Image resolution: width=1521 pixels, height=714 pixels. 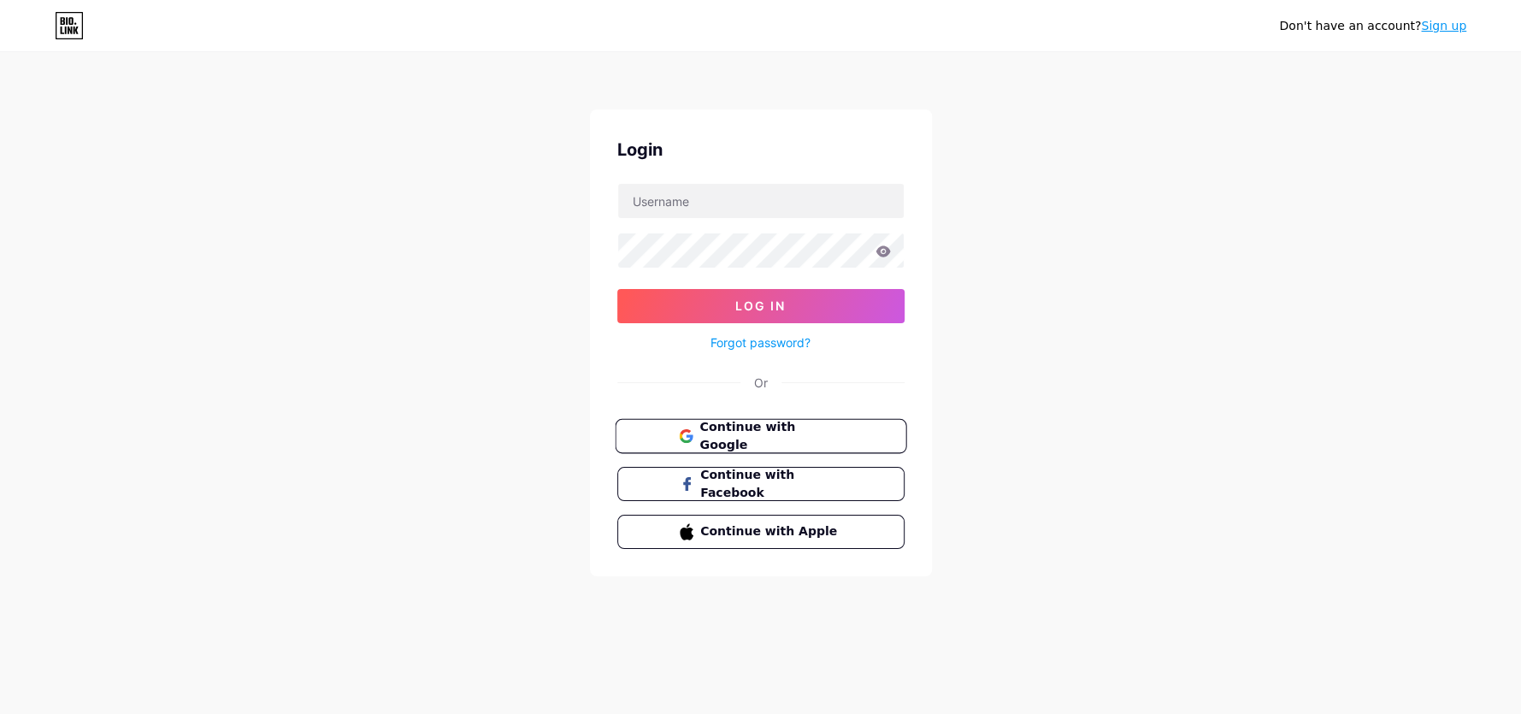 I want to click on input: Username, so click(x=761, y=201).